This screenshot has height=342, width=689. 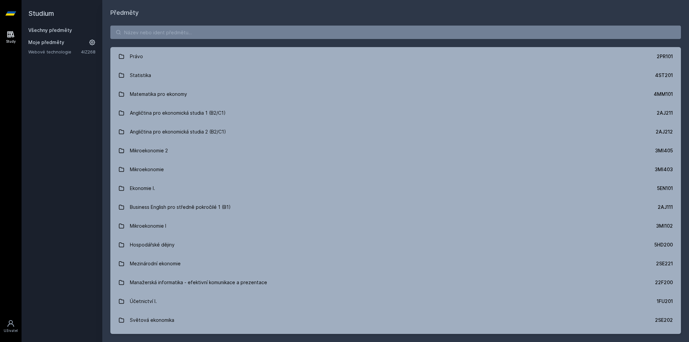 I want to click on input: Název nebo ident předmětu…, so click(x=396, y=32).